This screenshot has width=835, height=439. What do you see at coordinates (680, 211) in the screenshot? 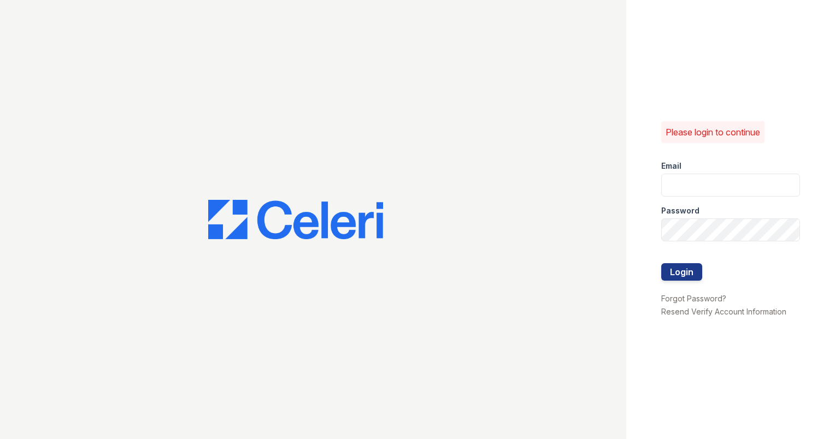
I see `label: Password` at bounding box center [680, 211].